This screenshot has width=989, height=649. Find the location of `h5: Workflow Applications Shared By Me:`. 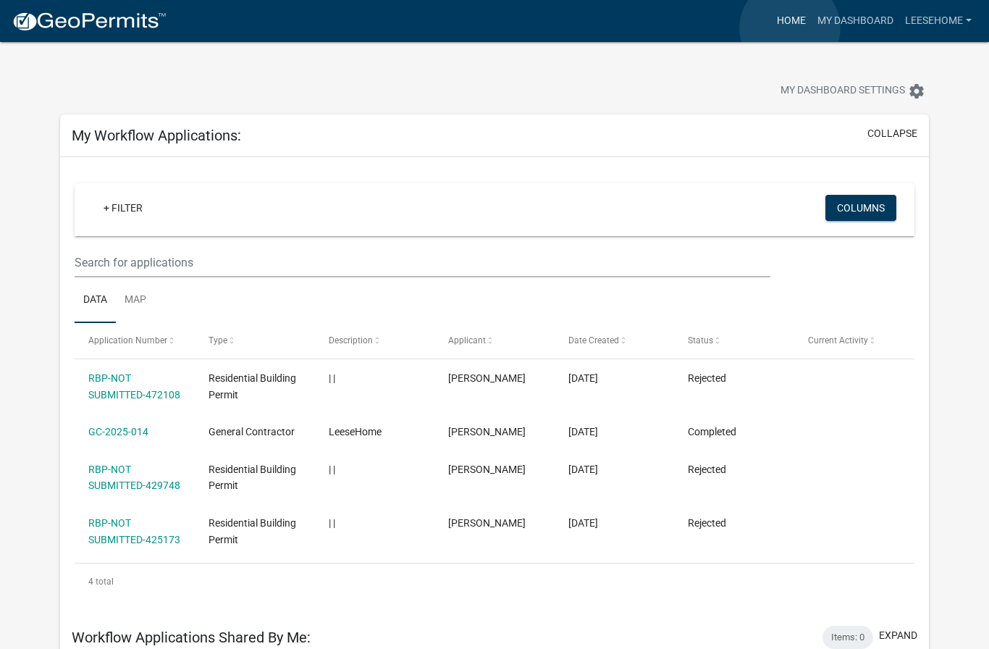

h5: Workflow Applications Shared By Me: is located at coordinates (191, 637).